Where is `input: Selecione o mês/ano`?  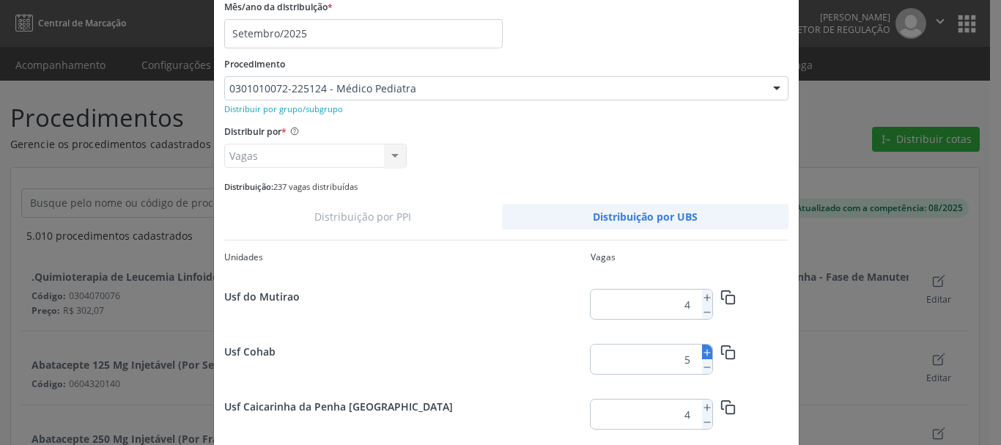
input: Selecione o mês/ano is located at coordinates (364, 34).